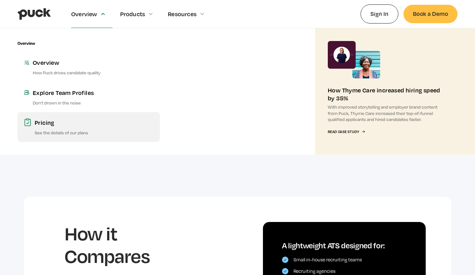 Image resolution: width=475 pixels, height=275 pixels. I want to click on div: How Thyme Care increased hiring speed by 35%, so click(386, 94).